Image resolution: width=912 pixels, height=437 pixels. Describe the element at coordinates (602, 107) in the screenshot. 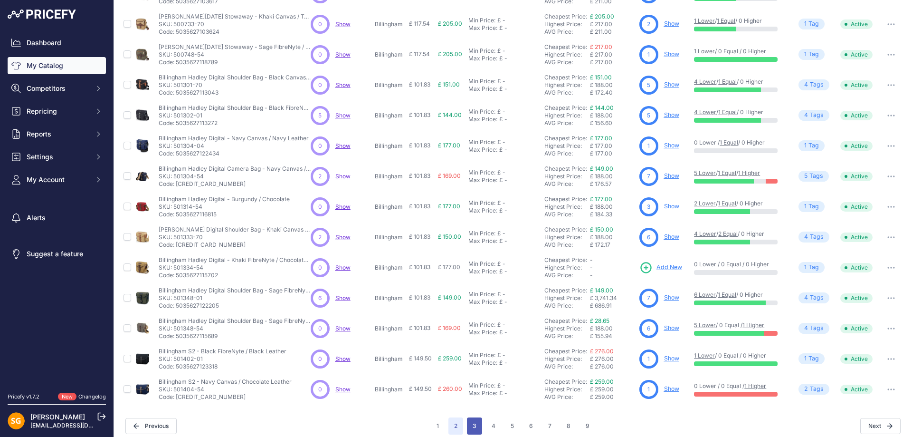

I see `a: £ 144.00` at that location.